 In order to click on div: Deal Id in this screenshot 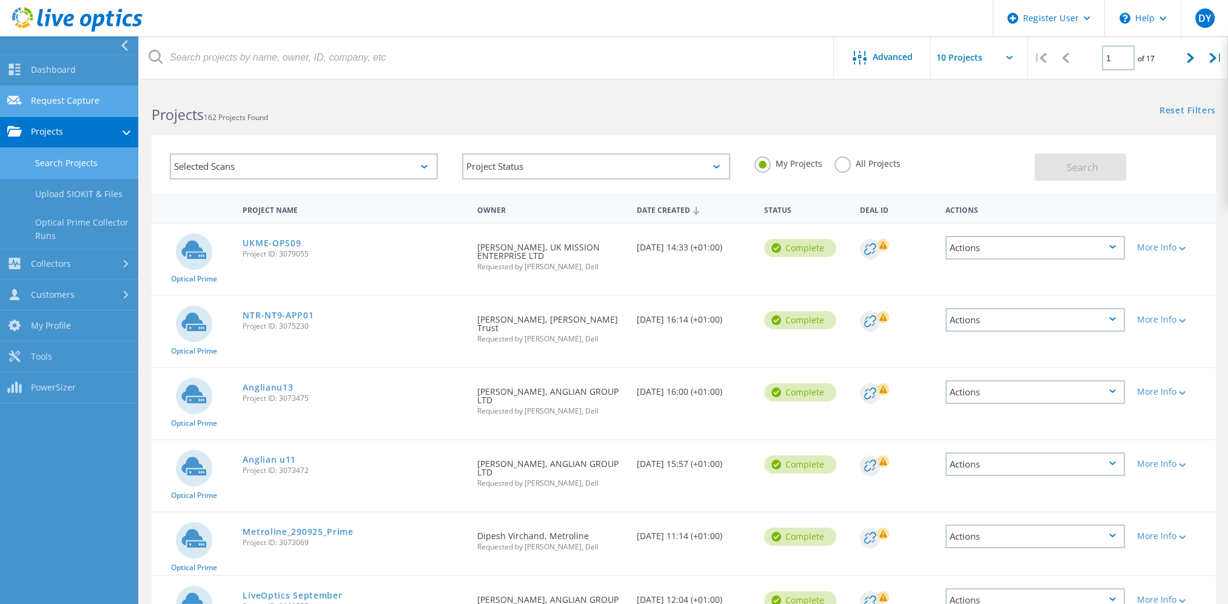, I will do `click(896, 209)`.